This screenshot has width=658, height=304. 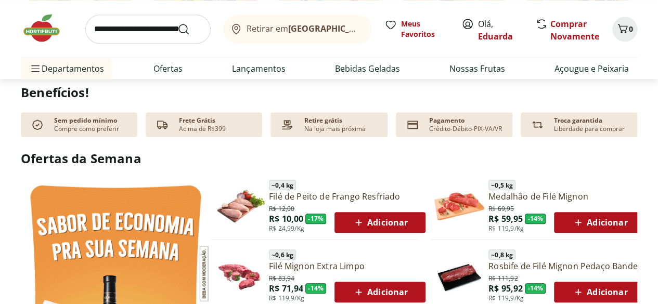 I want to click on p: Troca garantida, so click(x=578, y=121).